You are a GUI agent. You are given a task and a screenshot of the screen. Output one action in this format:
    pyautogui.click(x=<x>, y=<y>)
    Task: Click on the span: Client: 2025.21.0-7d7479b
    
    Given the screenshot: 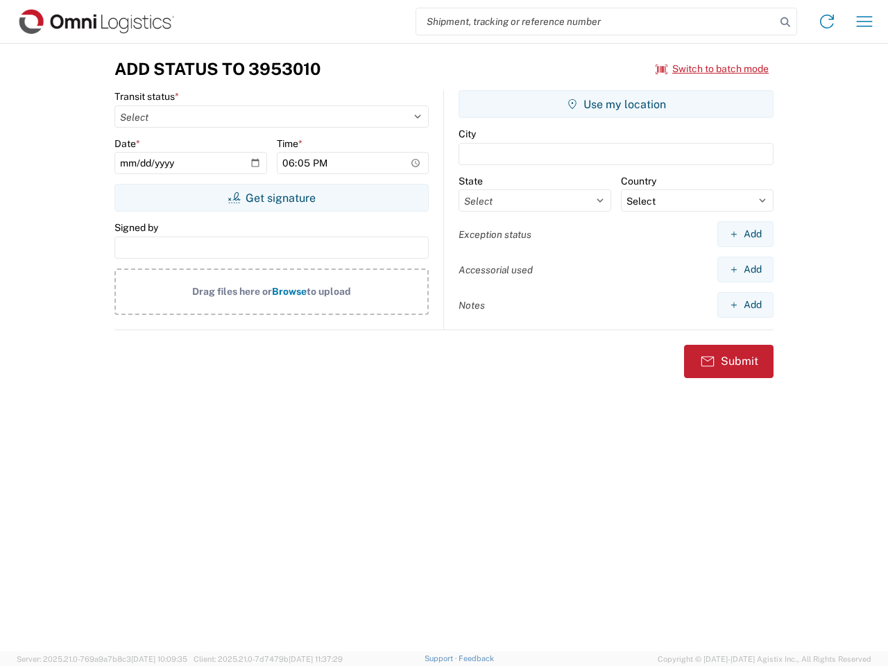 What is the action you would take?
    pyautogui.click(x=268, y=659)
    